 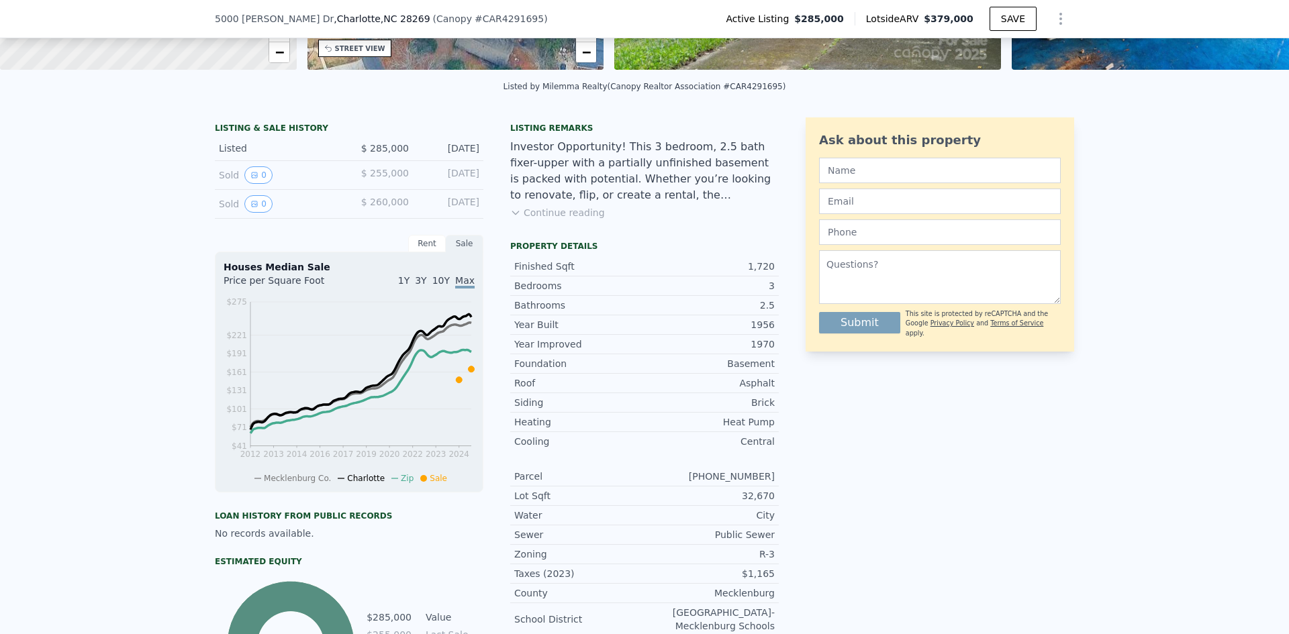 I want to click on tspan: $221, so click(x=236, y=336).